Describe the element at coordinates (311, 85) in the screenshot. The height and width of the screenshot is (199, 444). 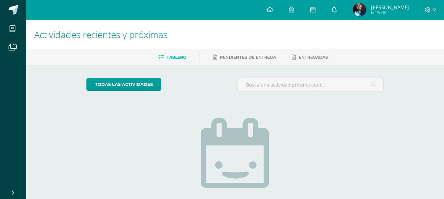
I see `input: Busca una actividad próxima aquí...` at that location.